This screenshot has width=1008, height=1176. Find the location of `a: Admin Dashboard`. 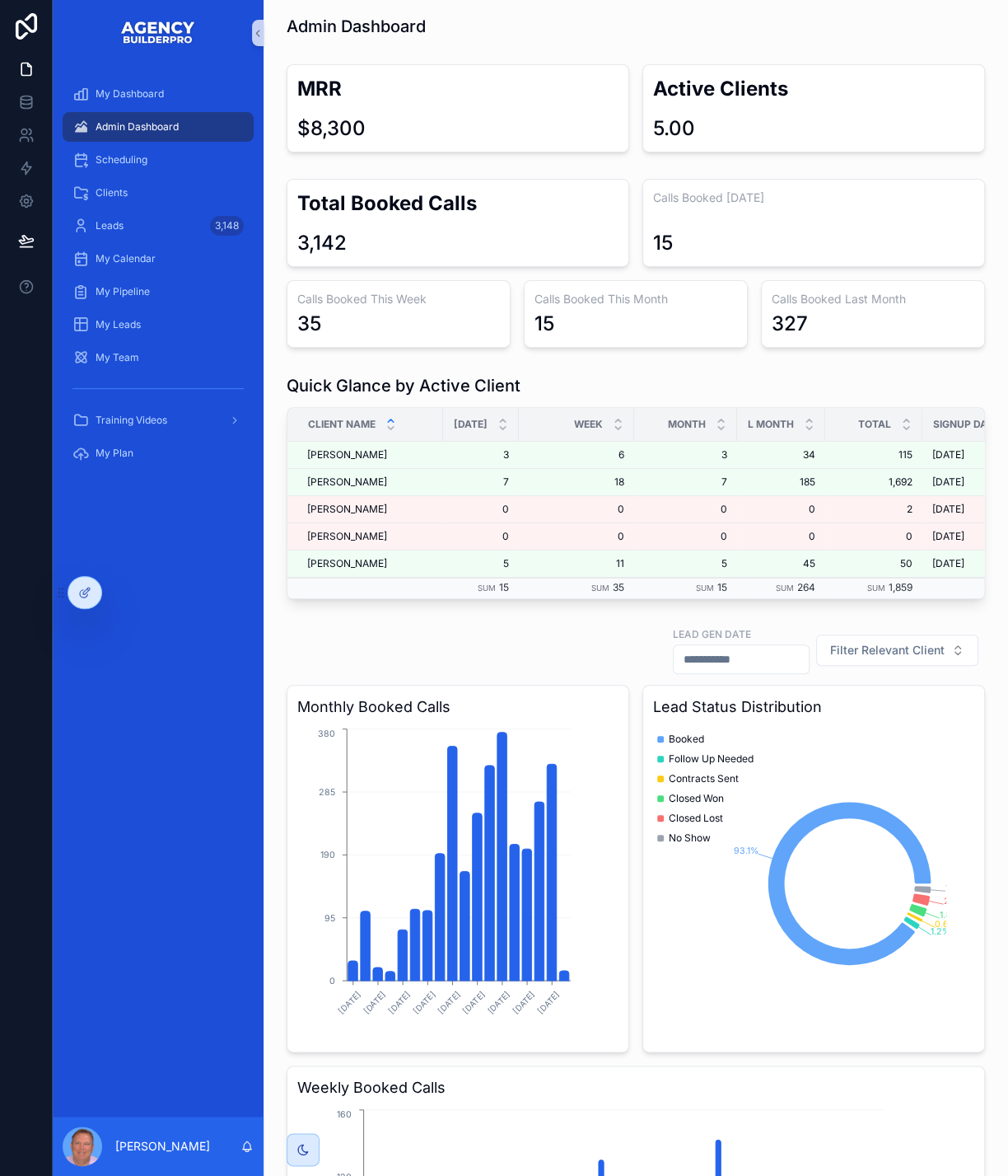

a: Admin Dashboard is located at coordinates (158, 127).